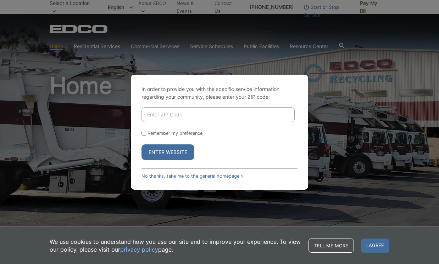 The height and width of the screenshot is (264, 439). I want to click on a: No thanks, take me to the general homepage >, so click(192, 176).